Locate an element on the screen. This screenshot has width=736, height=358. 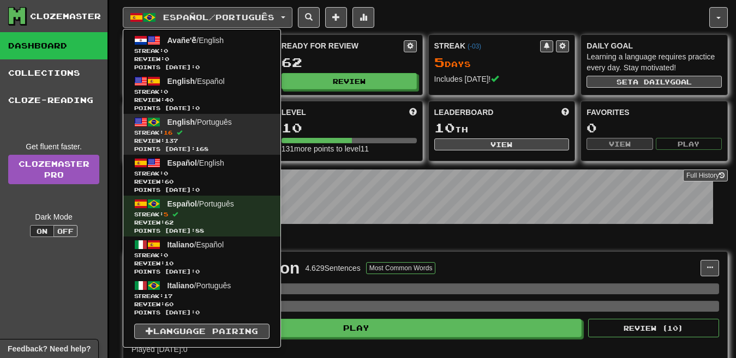
a: ClozemasterPro is located at coordinates (53, 170).